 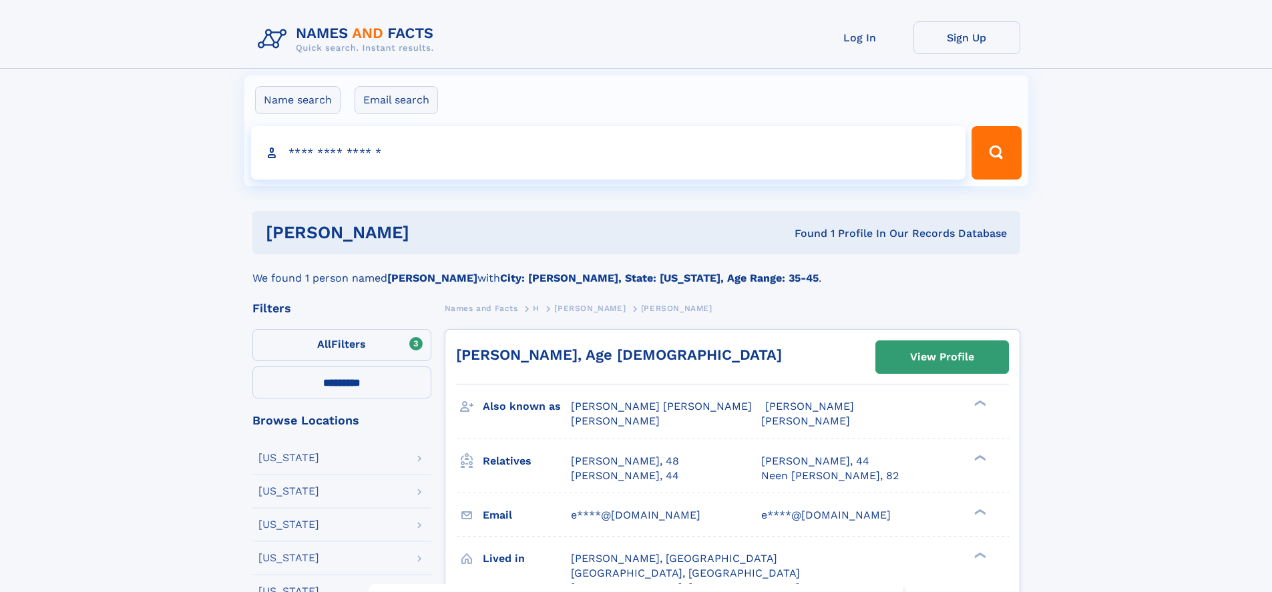 I want to click on a: View Profile, so click(x=942, y=357).